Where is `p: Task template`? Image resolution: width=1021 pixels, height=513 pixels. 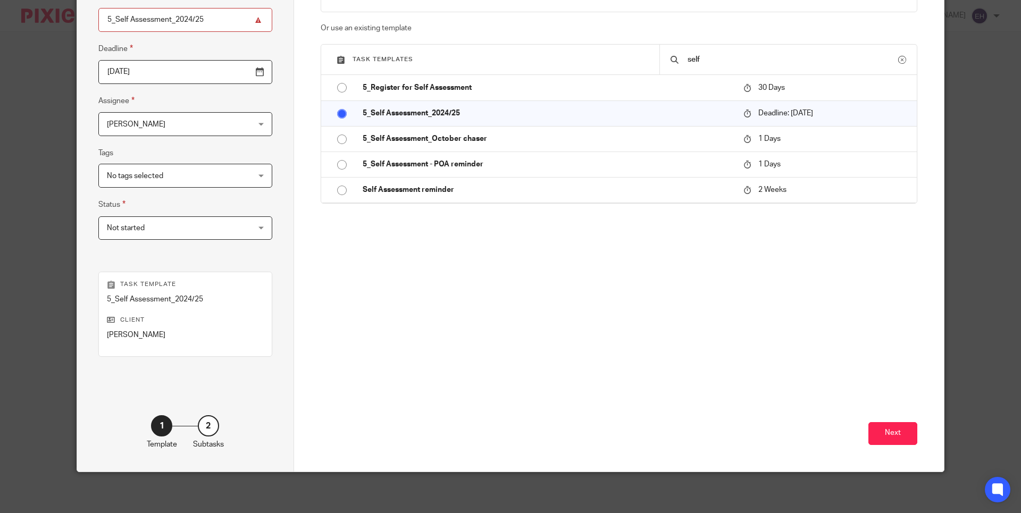 p: Task template is located at coordinates (185, 284).